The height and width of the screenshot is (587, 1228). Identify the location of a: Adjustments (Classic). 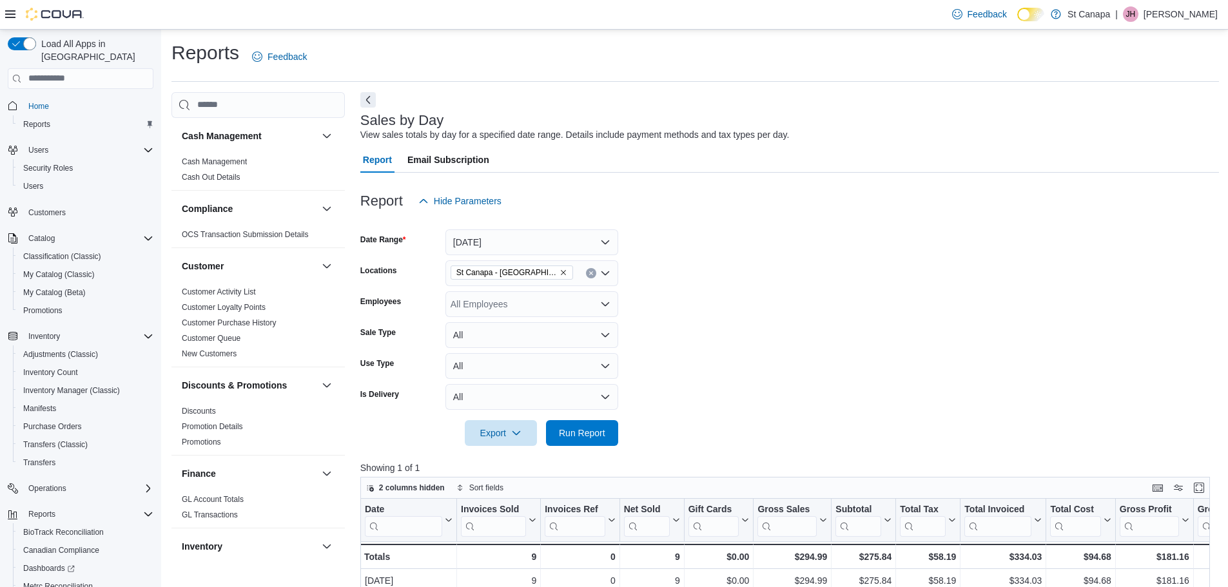
(61, 355).